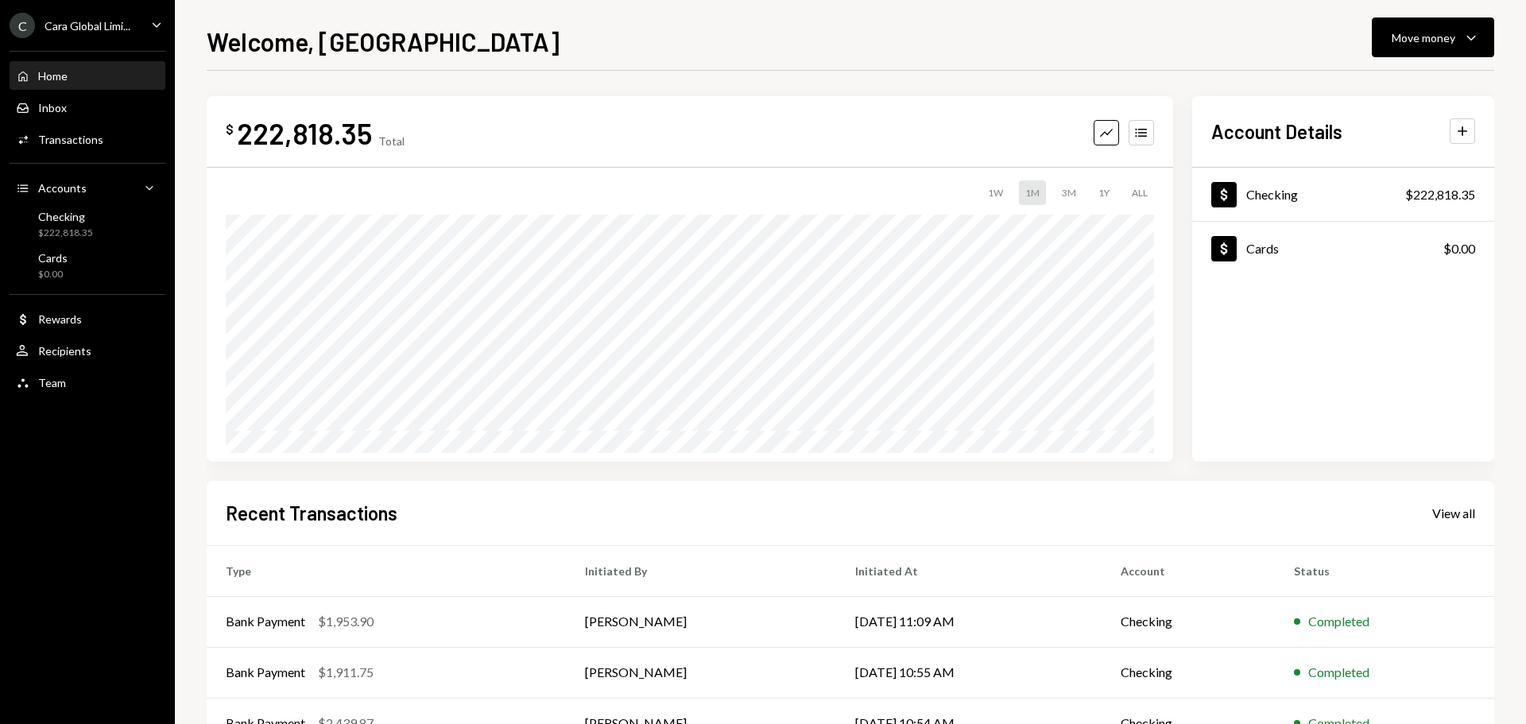 This screenshot has width=1526, height=724. What do you see at coordinates (60, 319) in the screenshot?
I see `div: Rewards` at bounding box center [60, 319].